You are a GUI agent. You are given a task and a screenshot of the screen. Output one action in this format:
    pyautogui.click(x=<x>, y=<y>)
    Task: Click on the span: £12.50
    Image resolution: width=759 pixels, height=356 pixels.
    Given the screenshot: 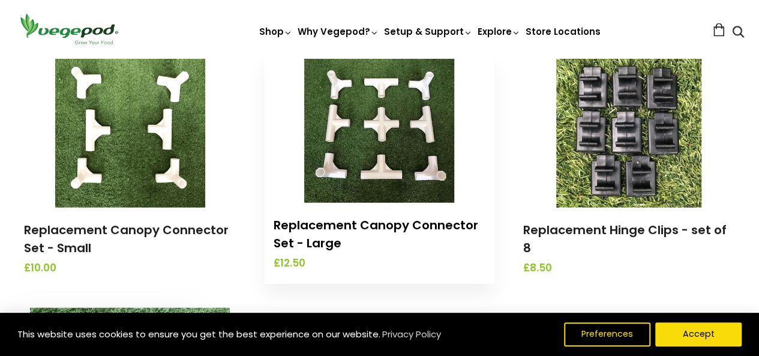 What is the action you would take?
    pyautogui.click(x=380, y=263)
    